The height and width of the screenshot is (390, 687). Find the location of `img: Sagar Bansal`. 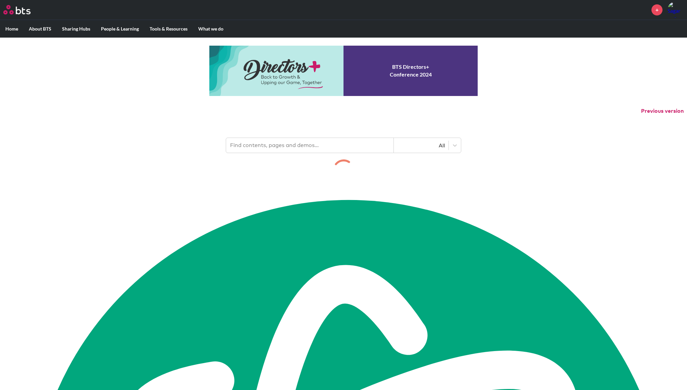

img: Sagar Bansal is located at coordinates (676, 10).